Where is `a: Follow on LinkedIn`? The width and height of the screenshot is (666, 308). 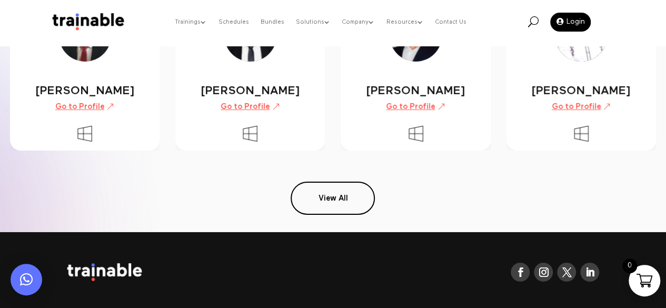
a: Follow on LinkedIn is located at coordinates (590, 272).